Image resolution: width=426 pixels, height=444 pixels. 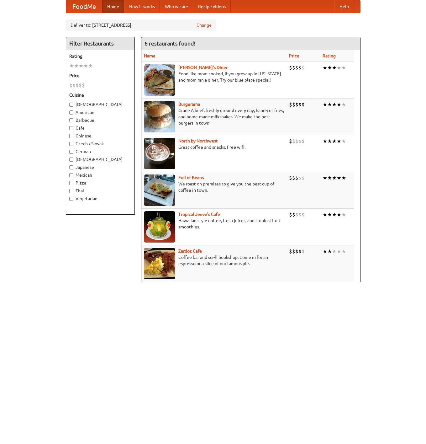 What do you see at coordinates (71, 191) in the screenshot?
I see `input: Thai` at bounding box center [71, 191].